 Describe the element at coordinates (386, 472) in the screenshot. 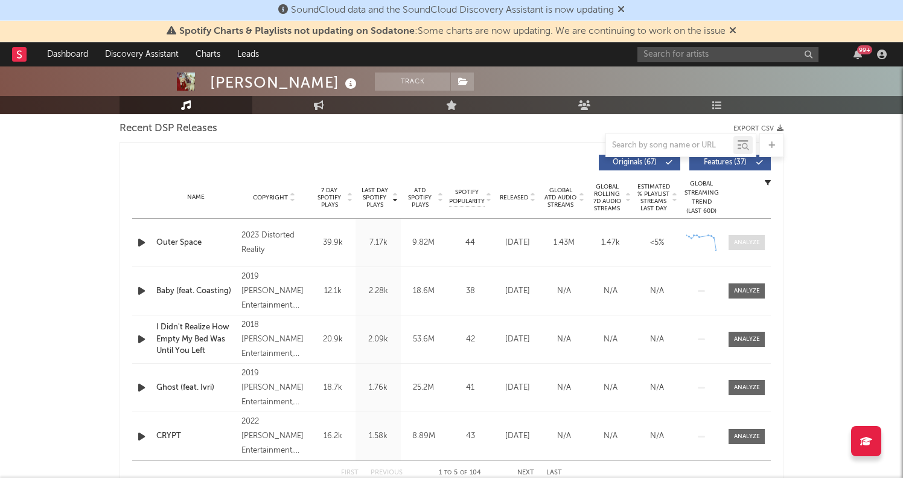

I see `button: Previous` at that location.